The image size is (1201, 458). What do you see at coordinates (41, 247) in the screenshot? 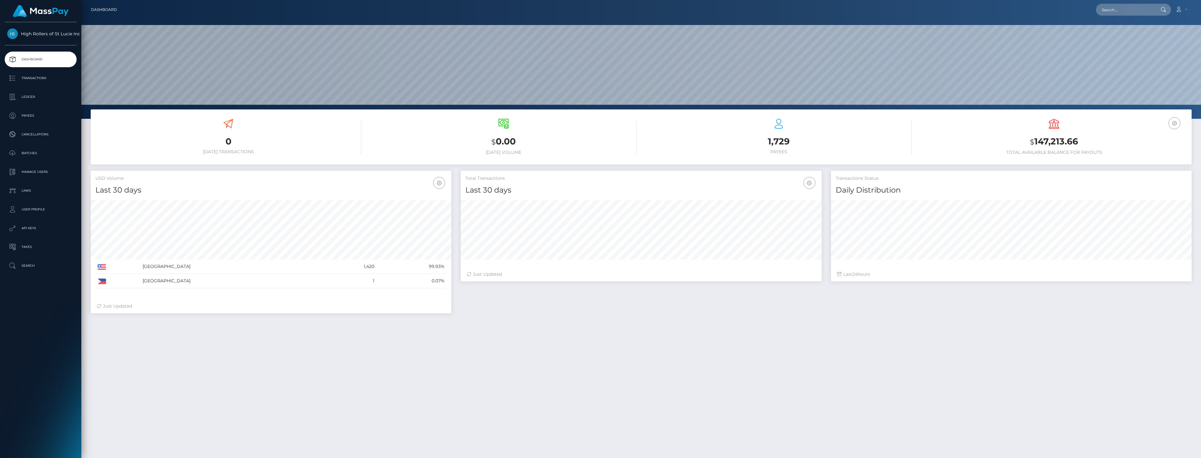
I see `a: Taxes` at bounding box center [41, 247].